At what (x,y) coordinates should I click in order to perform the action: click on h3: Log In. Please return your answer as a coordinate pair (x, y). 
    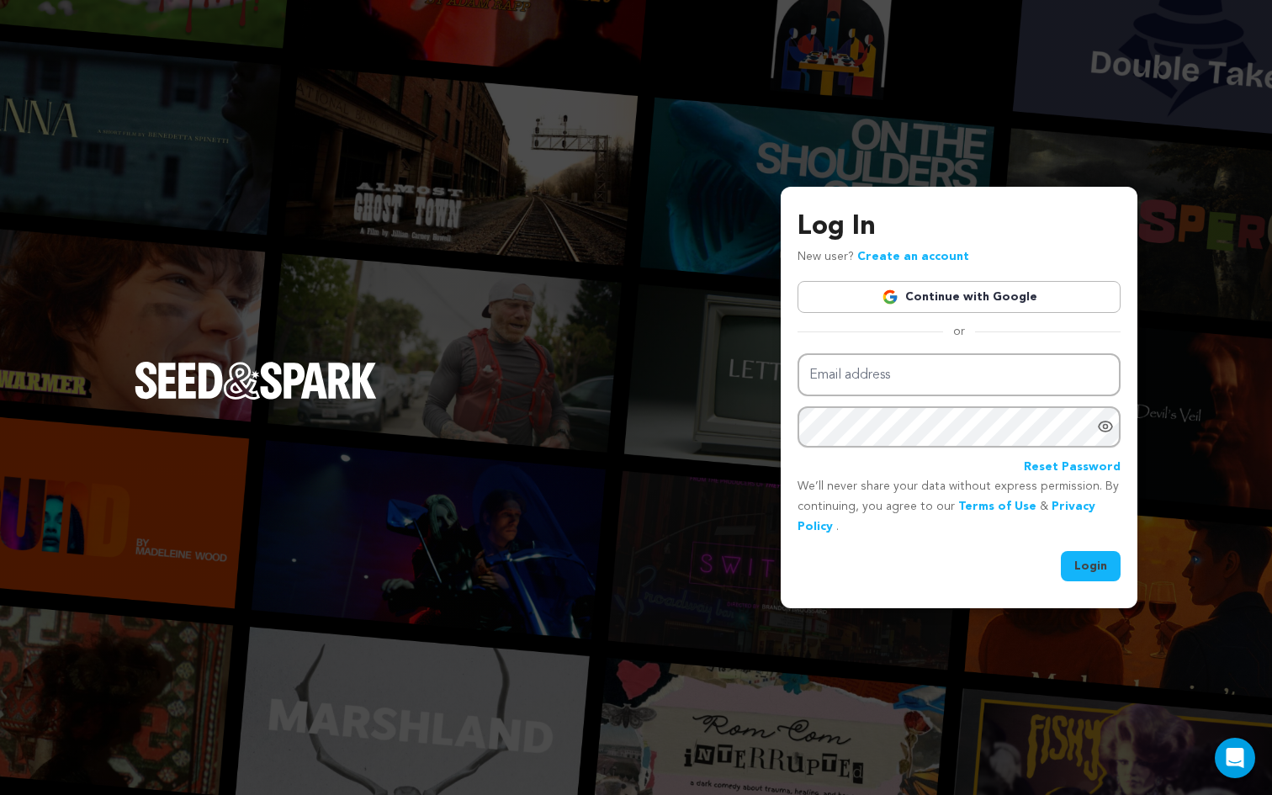
    Looking at the image, I should click on (959, 227).